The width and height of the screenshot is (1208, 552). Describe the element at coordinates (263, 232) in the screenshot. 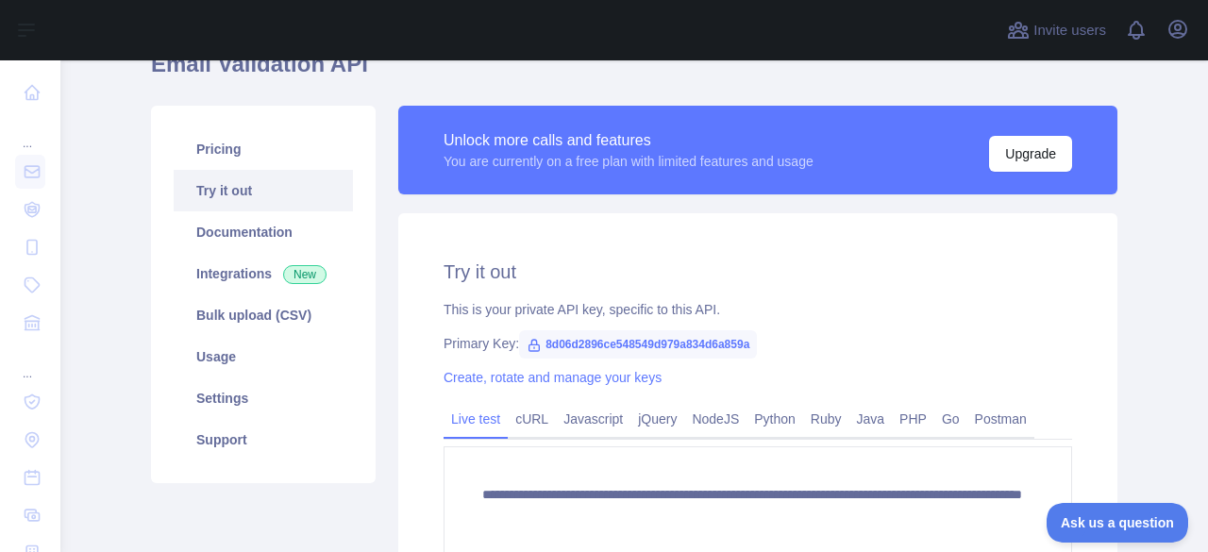

I see `a: Documentation` at that location.